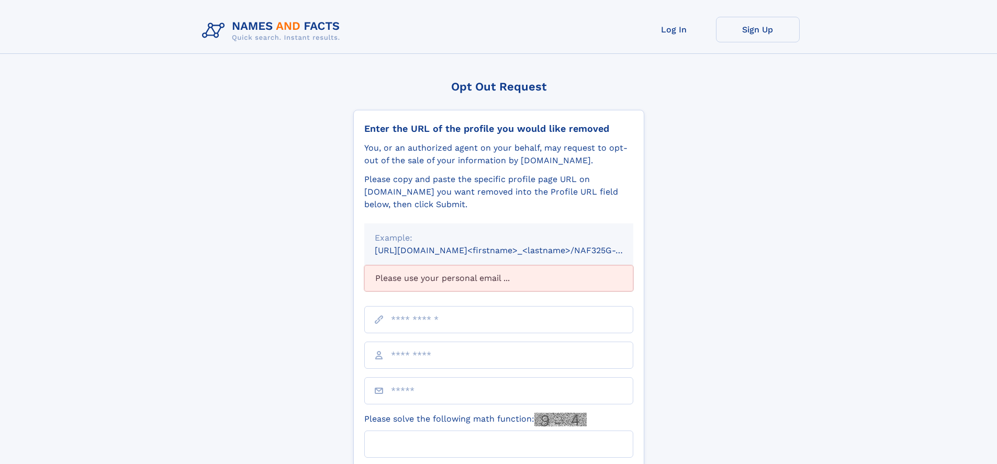 The image size is (997, 464). Describe the element at coordinates (499, 238) in the screenshot. I see `div: Example:` at that location.